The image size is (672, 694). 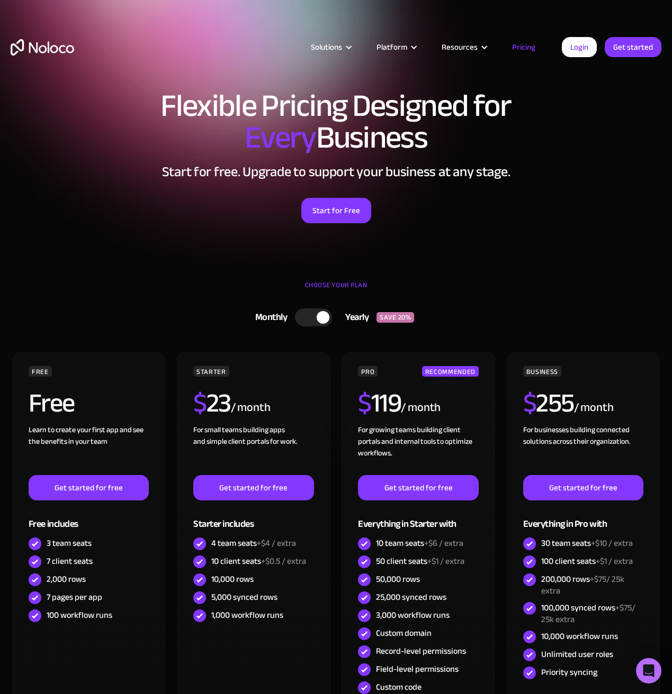 What do you see at coordinates (411, 598) in the screenshot?
I see `div: 25,000 synced rows` at bounding box center [411, 598].